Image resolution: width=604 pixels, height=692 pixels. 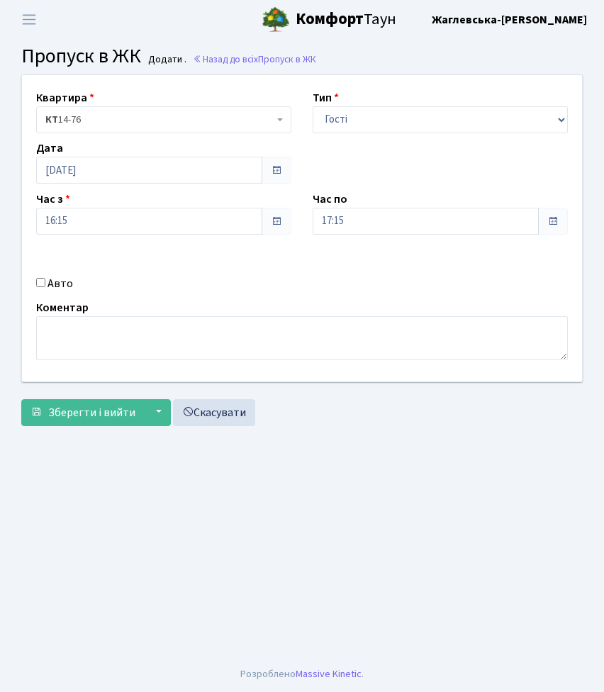 What do you see at coordinates (52, 120) in the screenshot?
I see `b: КТ` at bounding box center [52, 120].